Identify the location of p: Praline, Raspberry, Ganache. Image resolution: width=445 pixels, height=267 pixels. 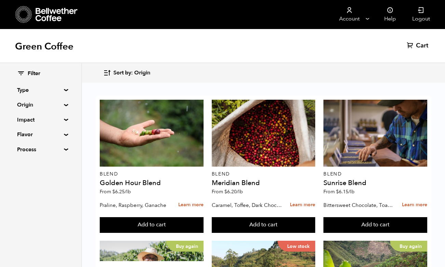
(135, 205).